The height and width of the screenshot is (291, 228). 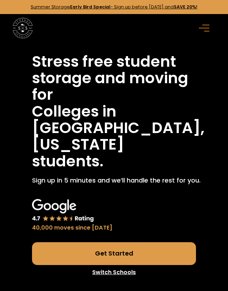 I want to click on div: menu, so click(x=205, y=28).